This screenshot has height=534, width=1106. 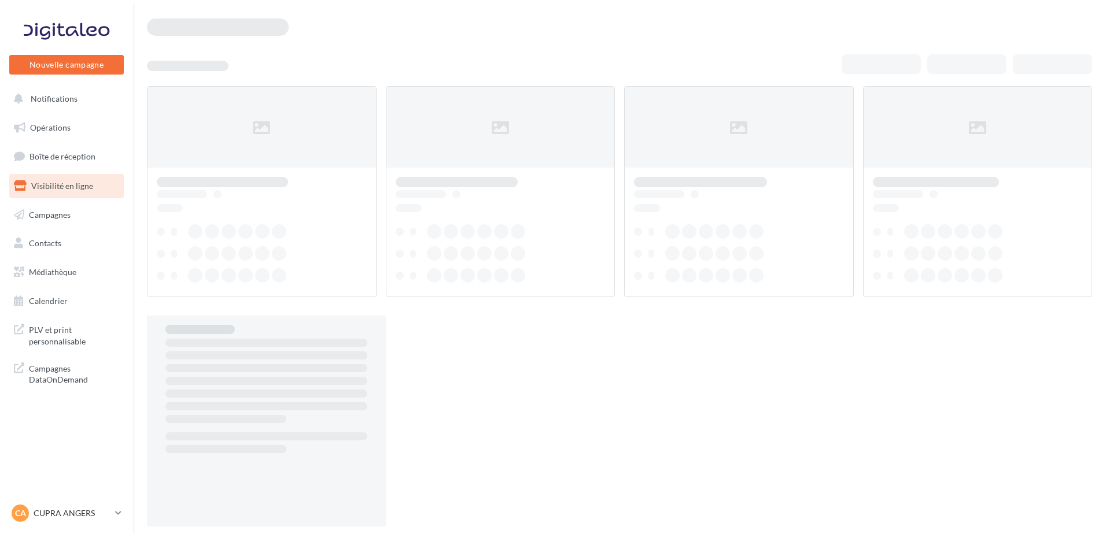 I want to click on button: Notifications, so click(x=64, y=99).